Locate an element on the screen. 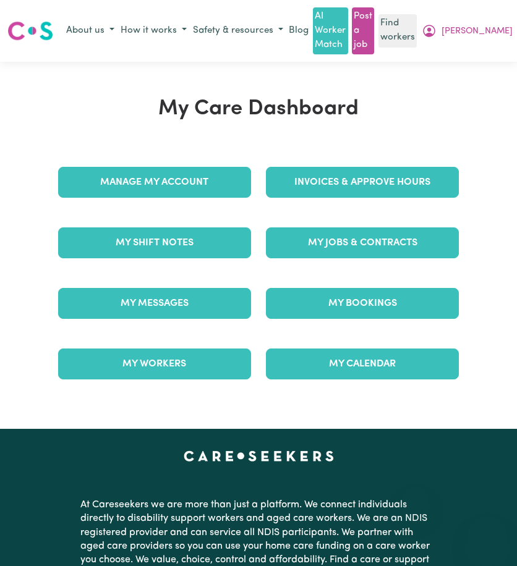 The height and width of the screenshot is (566, 517). a: Post a job is located at coordinates (363, 31).